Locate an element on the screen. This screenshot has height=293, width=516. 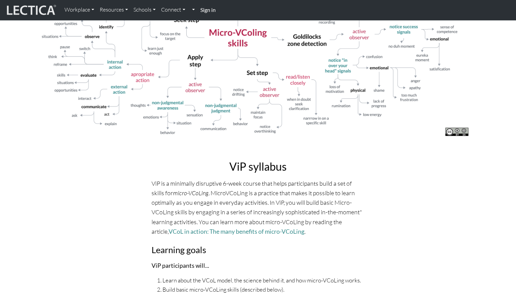
h3: Learning goals is located at coordinates (258, 250).